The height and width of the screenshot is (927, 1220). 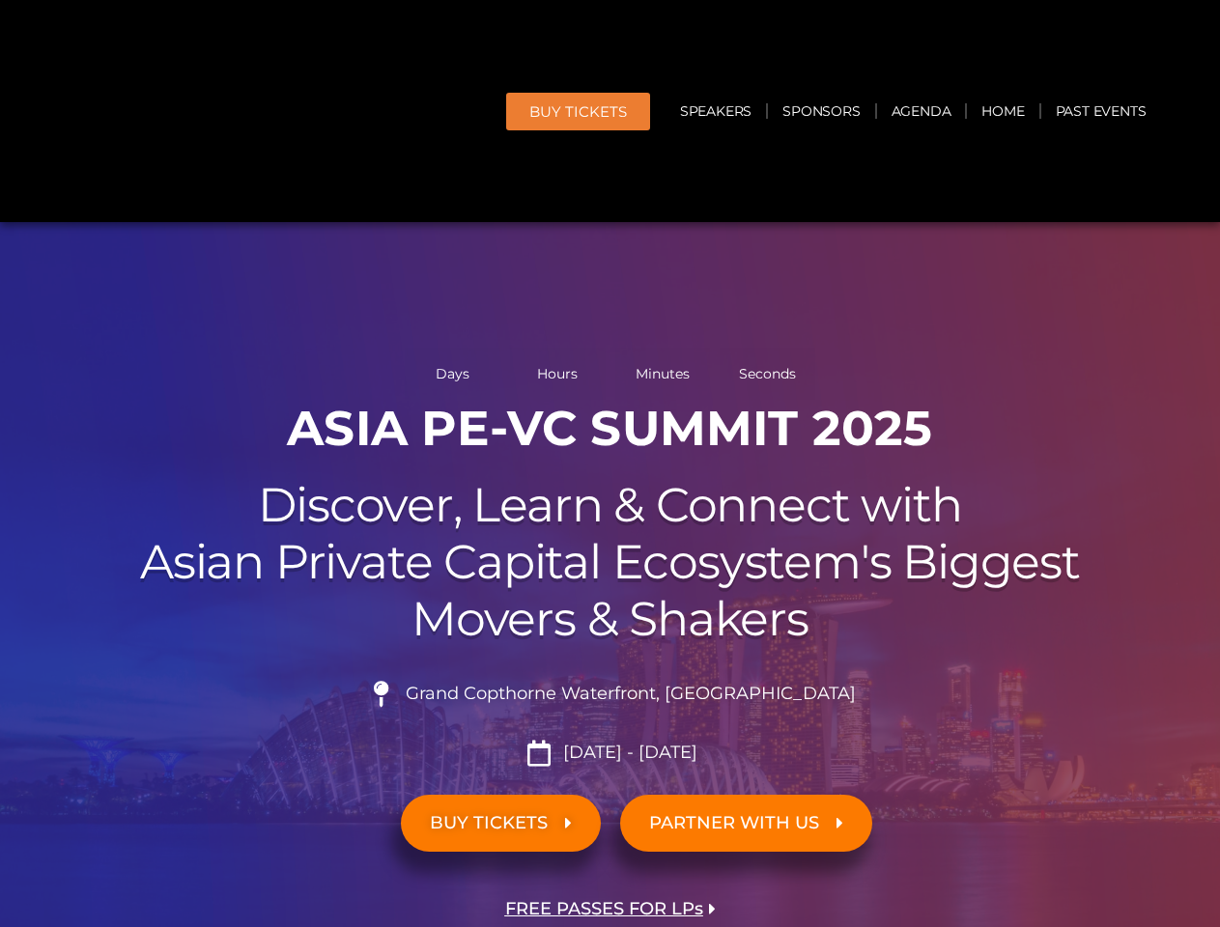 What do you see at coordinates (921, 111) in the screenshot?
I see `a: Agenda` at bounding box center [921, 111].